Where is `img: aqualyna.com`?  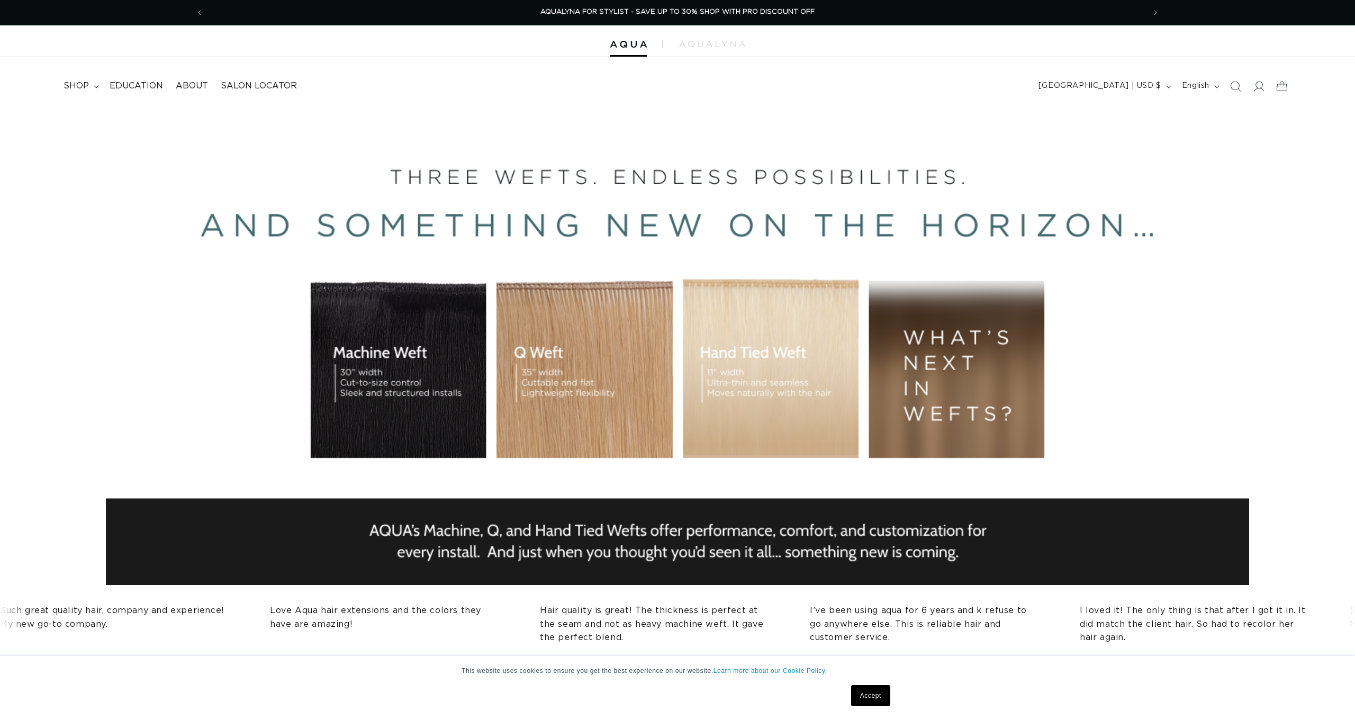
img: aqualyna.com is located at coordinates (712, 44).